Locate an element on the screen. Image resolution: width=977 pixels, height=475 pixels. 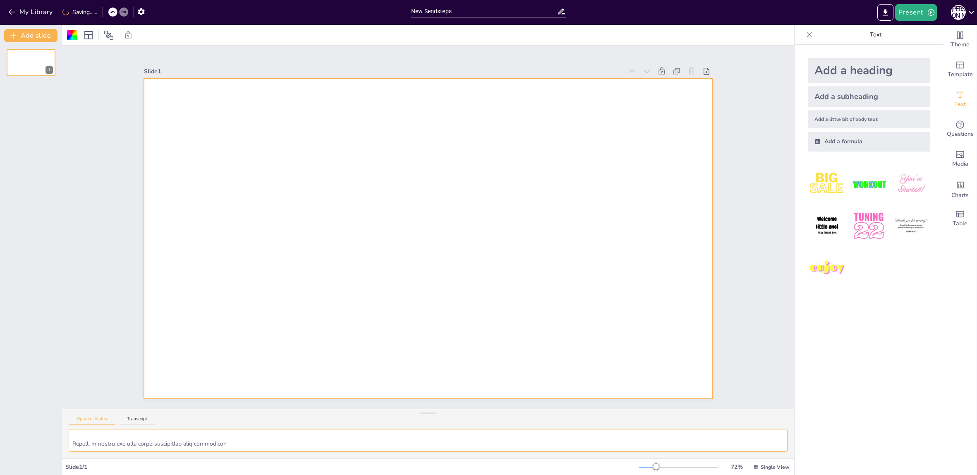
img: 6.jpeg is located at coordinates (911, 226).